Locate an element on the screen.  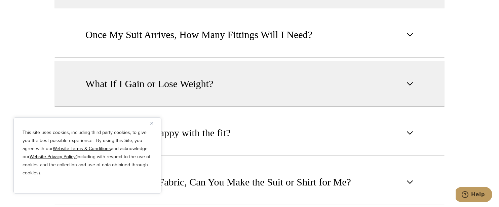
span: If I Buy My Own Fabric, Can You Make the Suit or Shirt for Me? is located at coordinates (218, 182).